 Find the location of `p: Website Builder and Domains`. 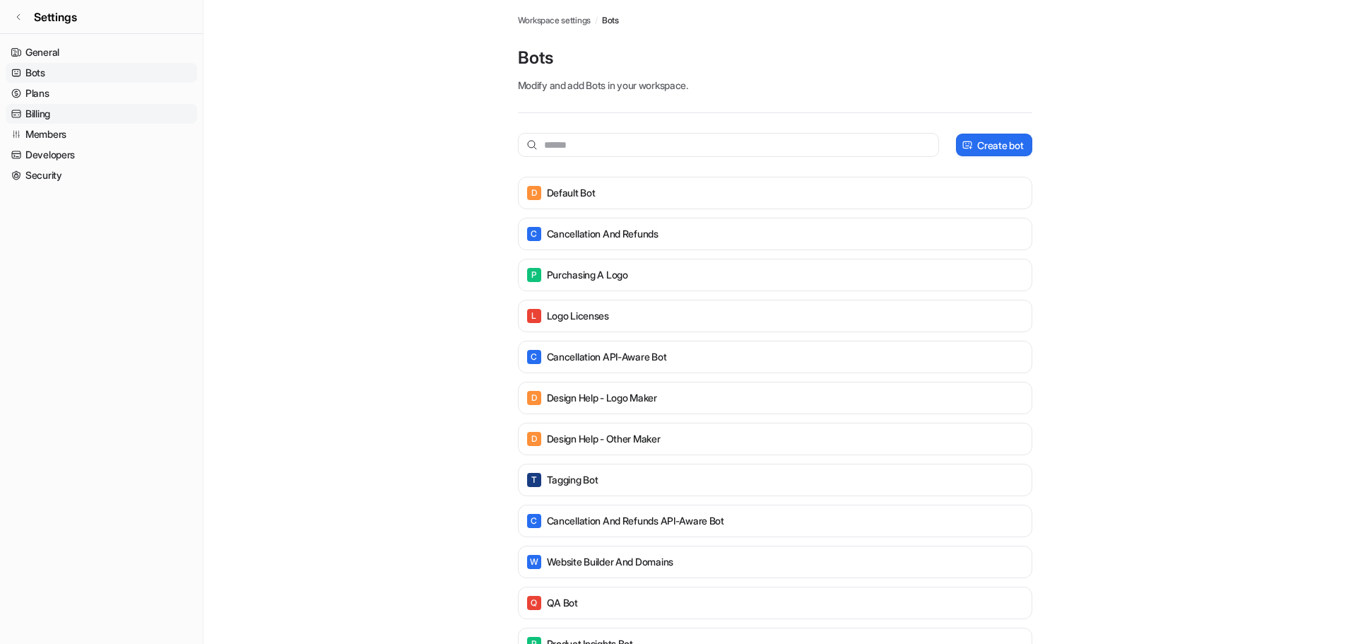

p: Website Builder and Domains is located at coordinates (610, 562).